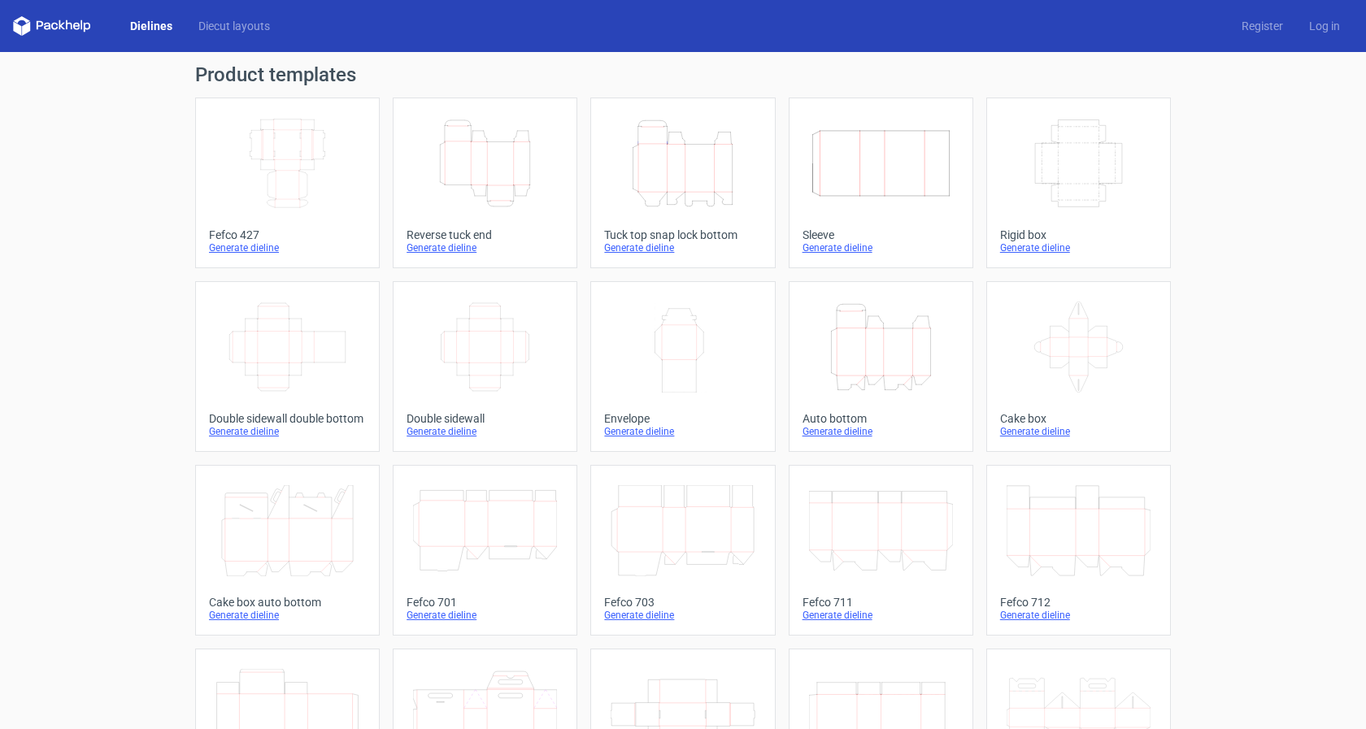 Image resolution: width=1366 pixels, height=729 pixels. What do you see at coordinates (287, 183) in the screenshot?
I see `a: Fefco 427Generate dieline` at bounding box center [287, 183].